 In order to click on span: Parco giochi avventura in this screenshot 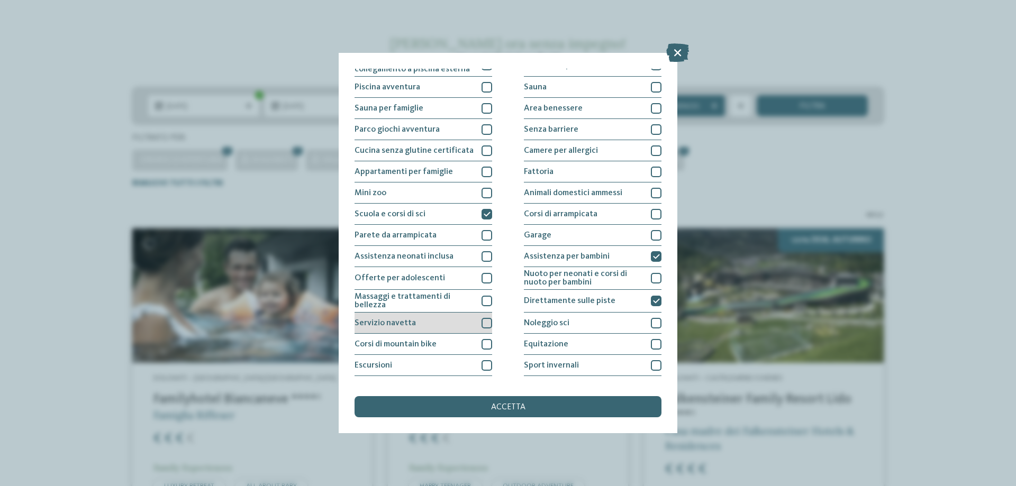, I will do `click(397, 130)`.